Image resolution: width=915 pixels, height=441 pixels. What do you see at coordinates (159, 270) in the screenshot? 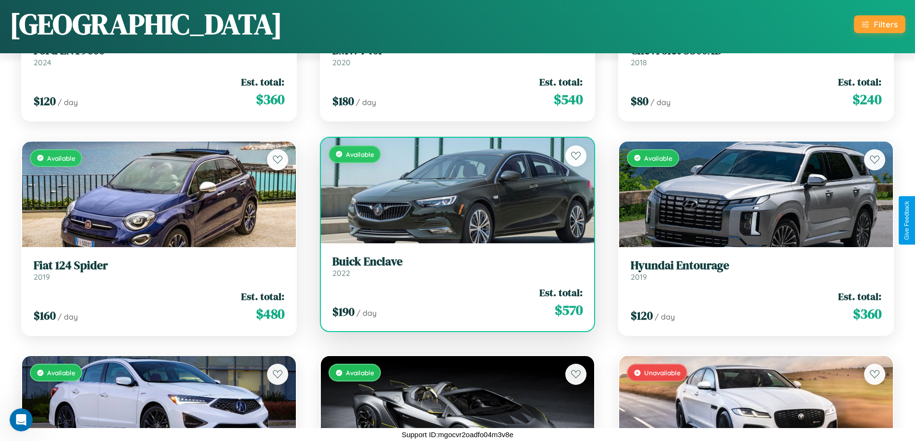
I see `a: Fiat 124 Spider2019` at bounding box center [159, 270].